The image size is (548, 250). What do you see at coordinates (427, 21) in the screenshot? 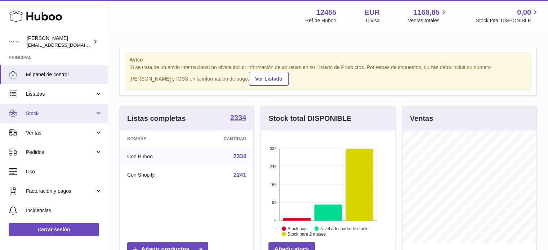
I see `span: Ventas totales` at bounding box center [427, 21].